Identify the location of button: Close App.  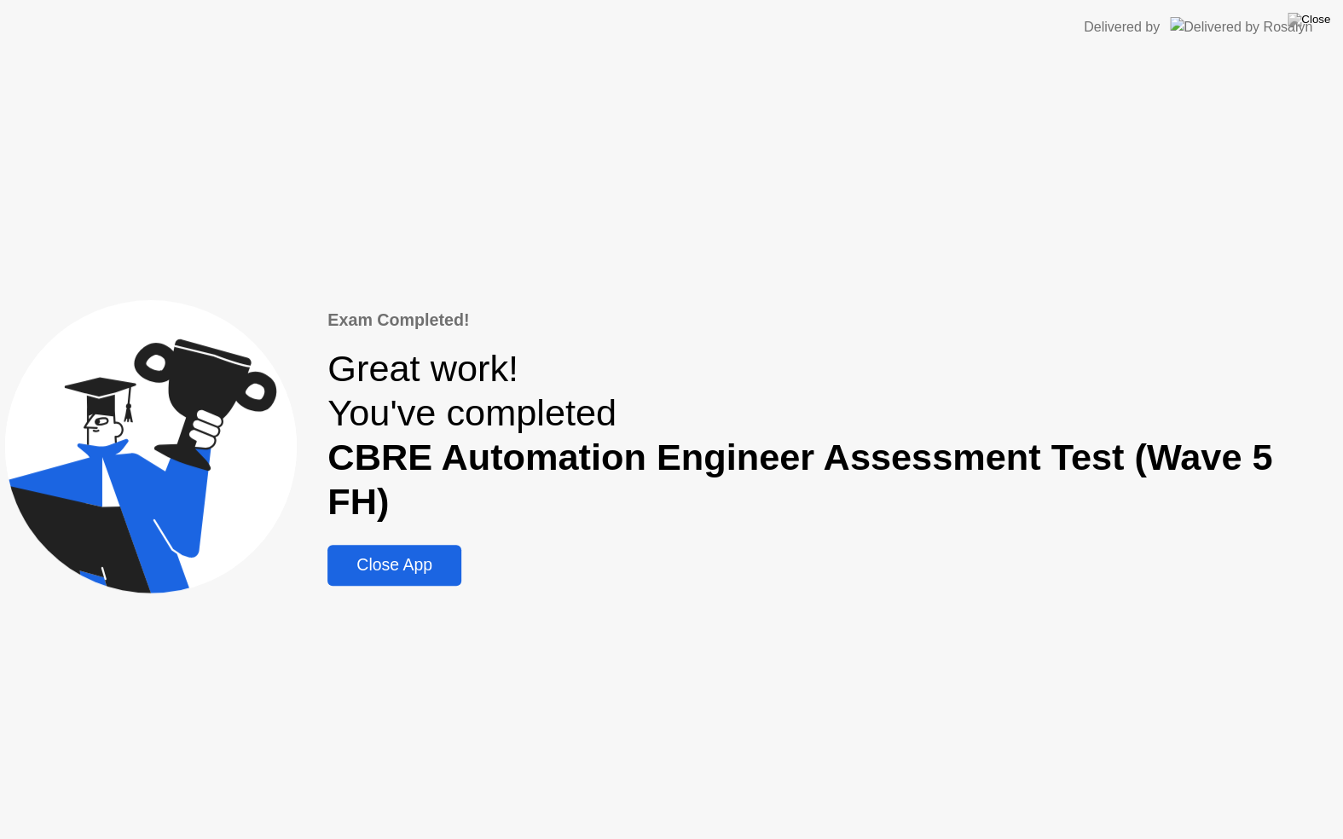
(394, 565).